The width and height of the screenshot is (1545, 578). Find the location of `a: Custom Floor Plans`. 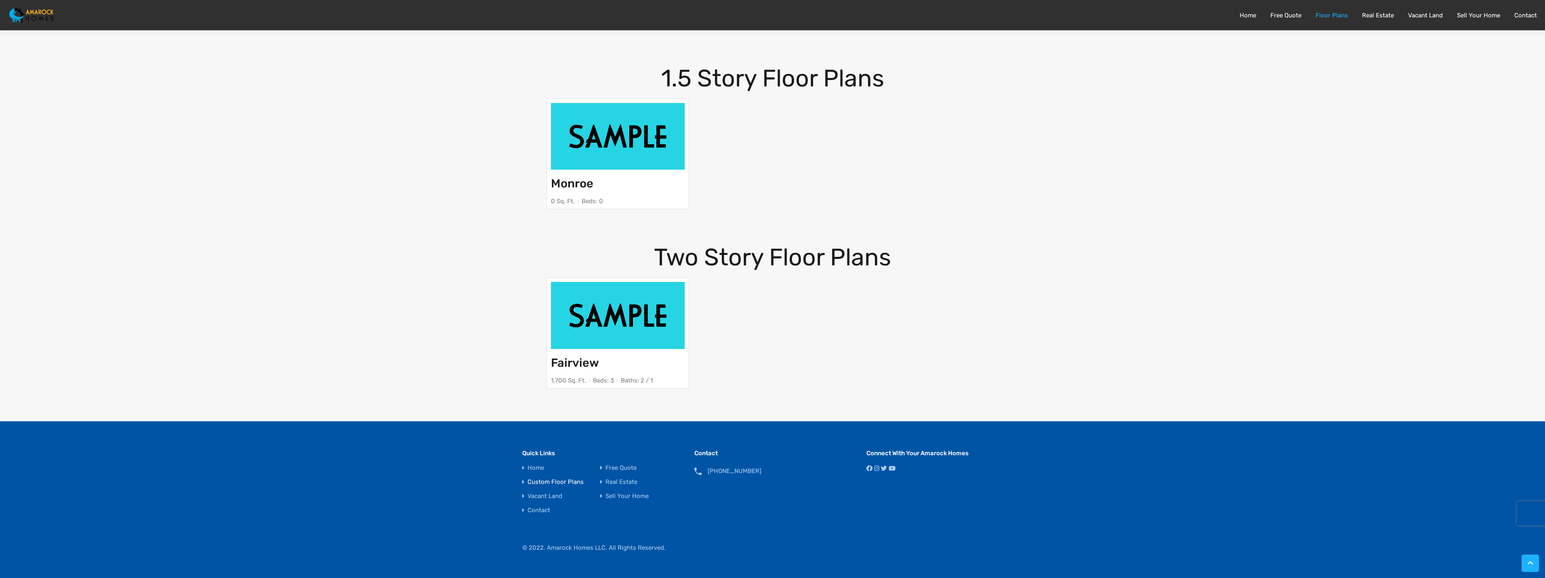

a: Custom Floor Plans is located at coordinates (555, 482).